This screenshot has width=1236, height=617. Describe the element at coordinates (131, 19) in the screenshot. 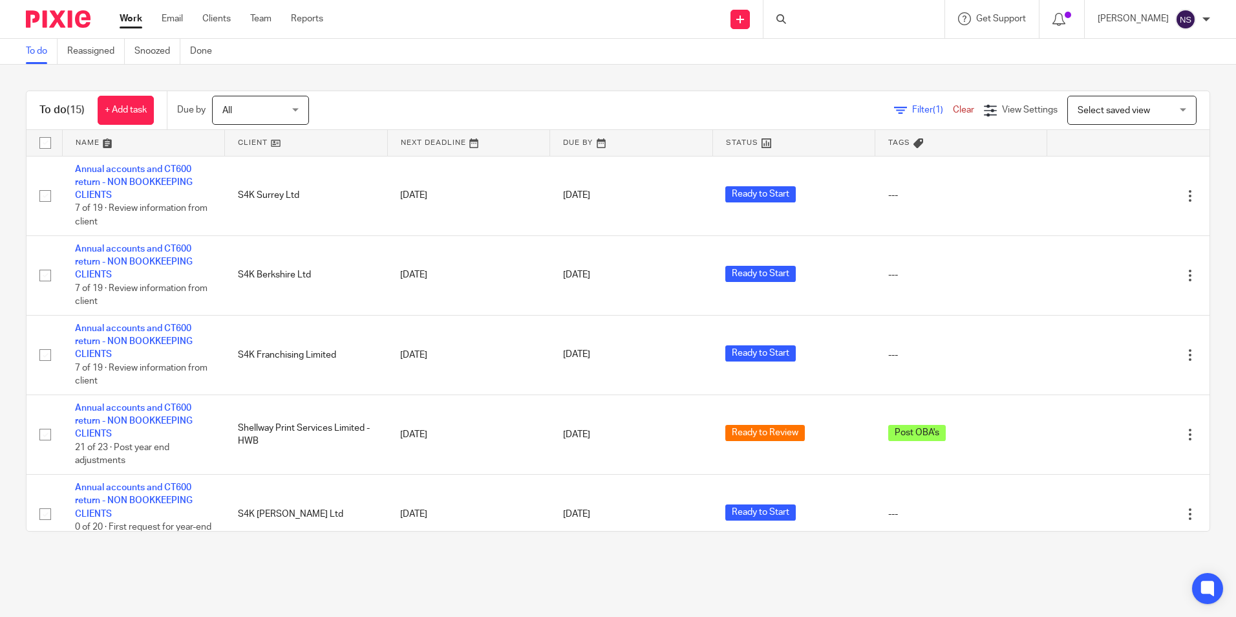

I see `a: Work` at that location.